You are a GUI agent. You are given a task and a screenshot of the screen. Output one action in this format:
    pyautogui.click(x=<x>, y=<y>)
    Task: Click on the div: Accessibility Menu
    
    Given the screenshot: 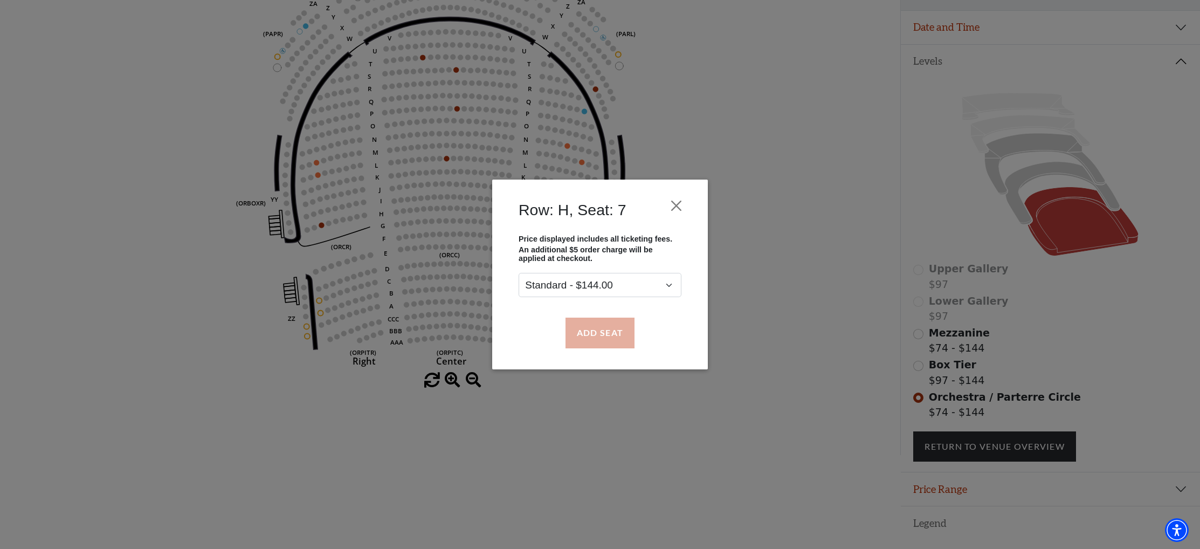 What is the action you would take?
    pyautogui.click(x=1176, y=530)
    